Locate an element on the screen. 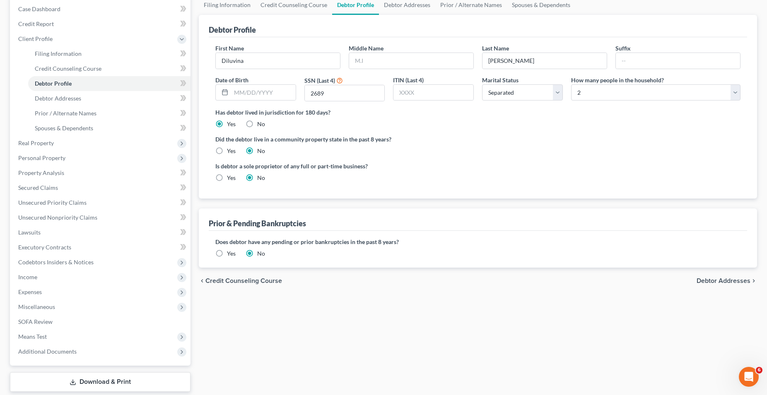 The width and height of the screenshot is (767, 395). span: Unsecured Nonpriority Claims is located at coordinates (58, 217).